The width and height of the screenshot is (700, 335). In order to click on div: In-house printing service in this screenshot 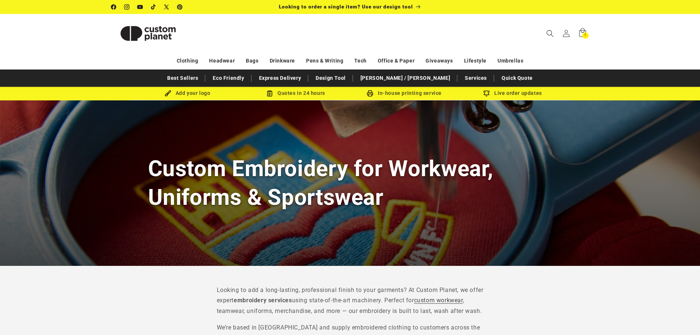, I will do `click(404, 93)`.